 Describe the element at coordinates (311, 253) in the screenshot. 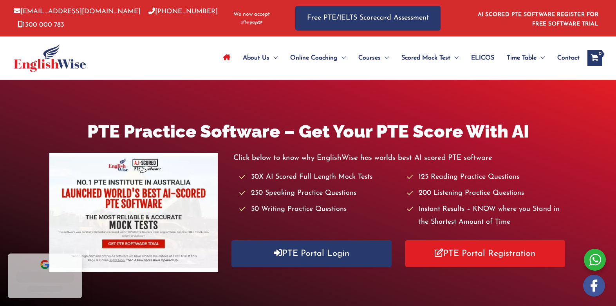

I see `a: PTE Portal Login` at that location.